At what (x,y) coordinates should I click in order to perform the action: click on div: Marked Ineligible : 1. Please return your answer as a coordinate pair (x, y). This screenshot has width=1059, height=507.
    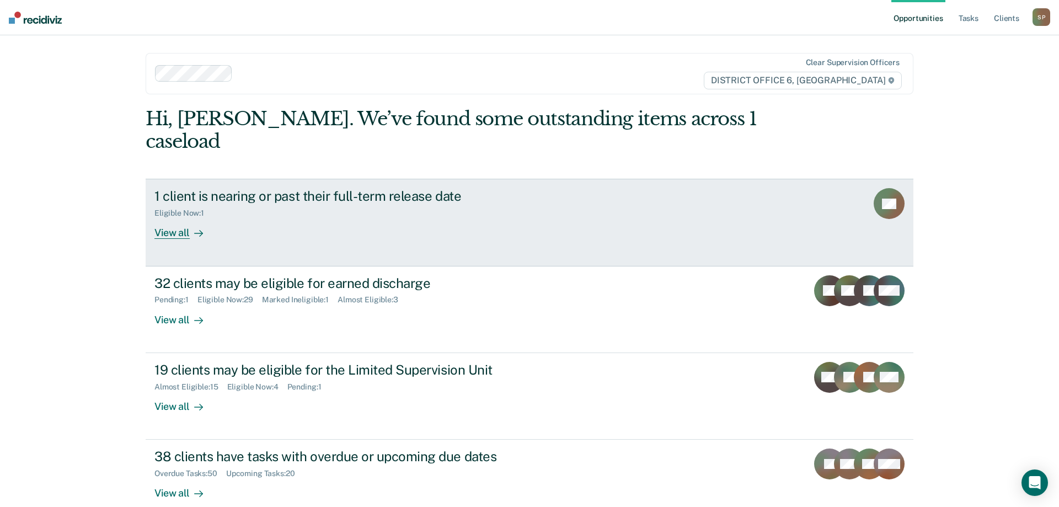
    Looking at the image, I should click on (299, 299).